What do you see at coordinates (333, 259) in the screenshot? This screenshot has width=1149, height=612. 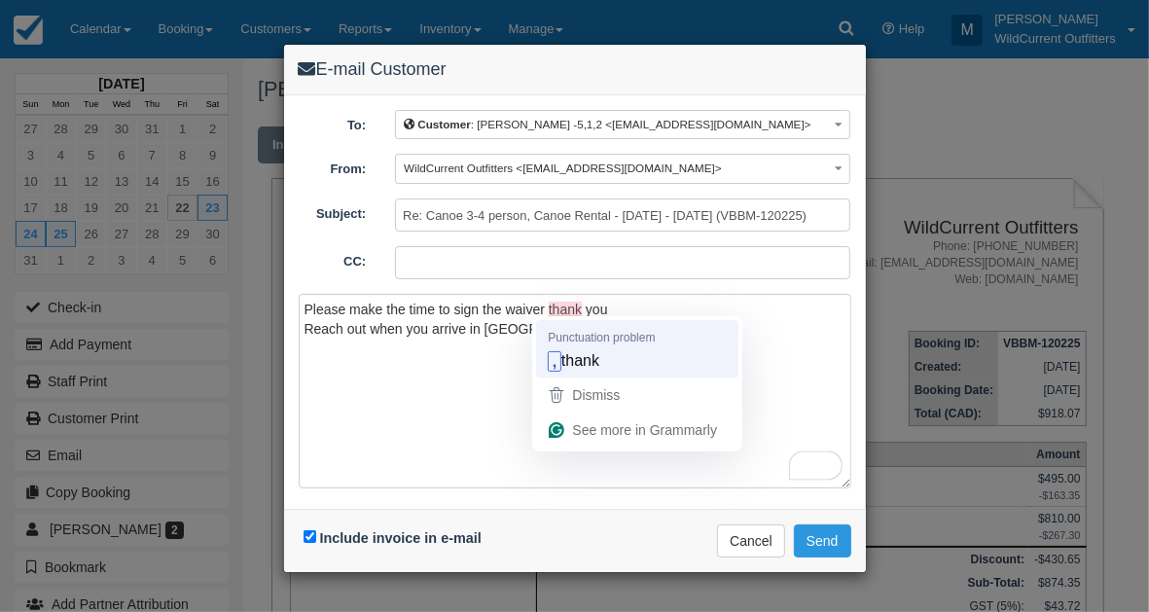 I see `label: CC:` at bounding box center [333, 259].